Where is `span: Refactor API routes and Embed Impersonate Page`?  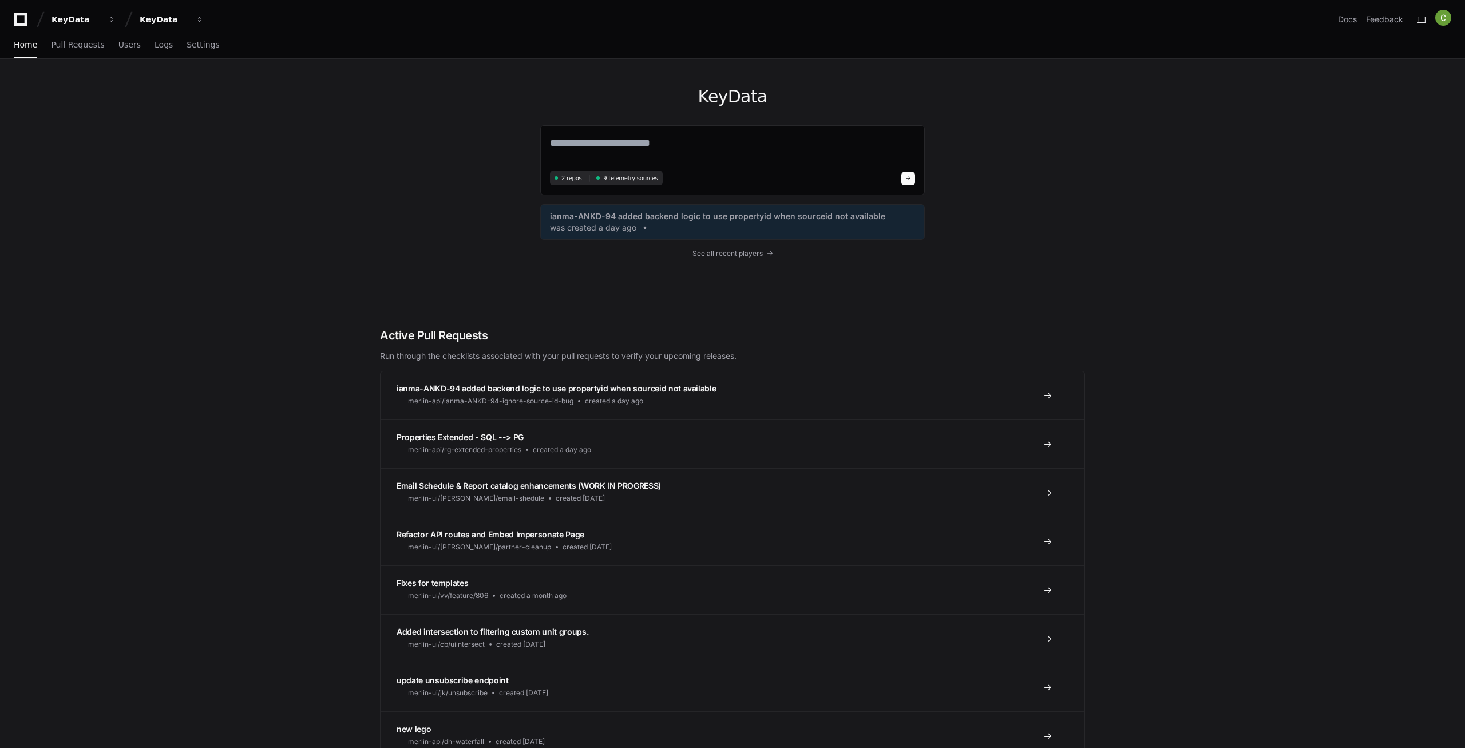
span: Refactor API routes and Embed Impersonate Page is located at coordinates (490, 534).